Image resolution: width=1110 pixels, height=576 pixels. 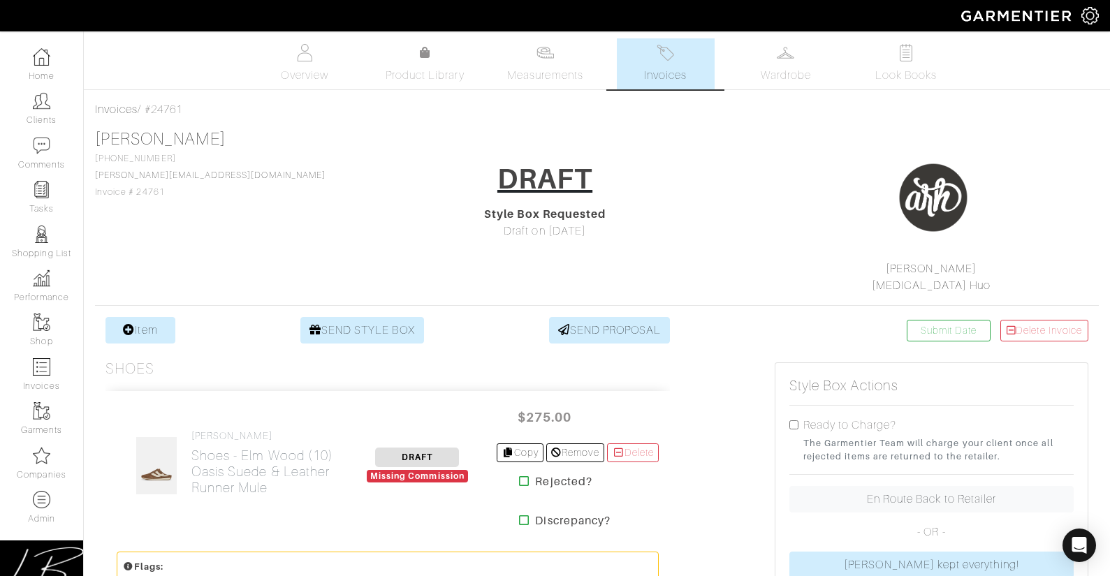 I want to click on small: The Garmentier Team will charge your client once all rejected items are returned to the retailer., so click(x=938, y=450).